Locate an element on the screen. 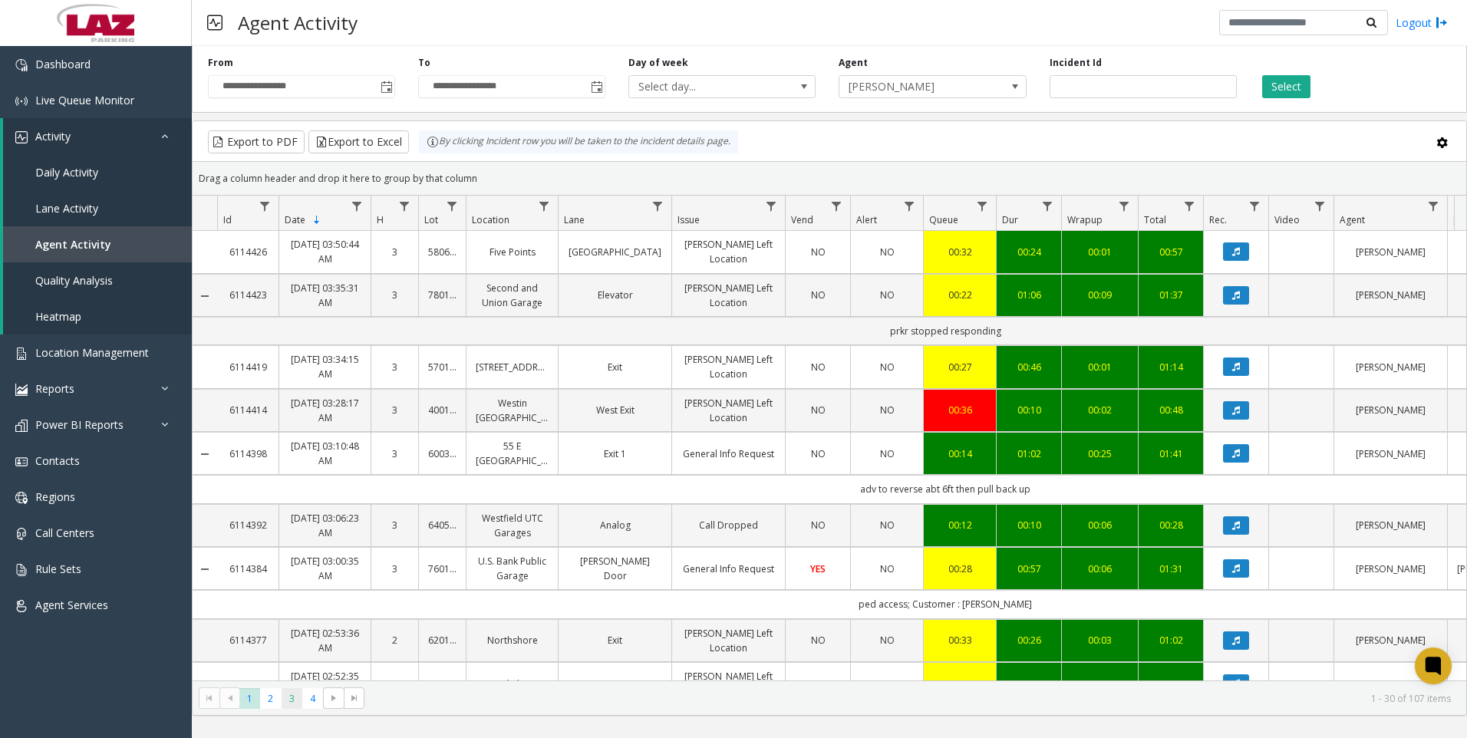  div: 00:24 is located at coordinates (1029, 252).